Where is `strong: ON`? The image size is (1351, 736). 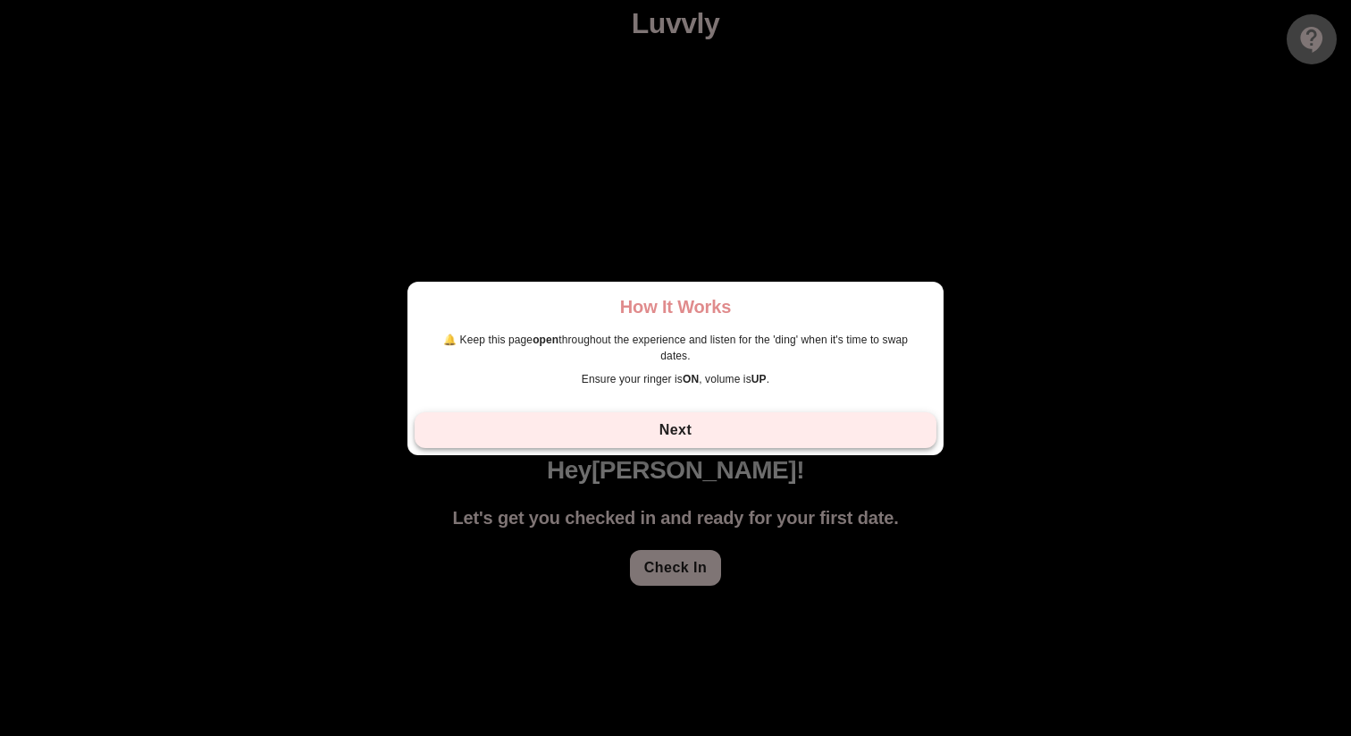
strong: ON is located at coordinates (691, 379).